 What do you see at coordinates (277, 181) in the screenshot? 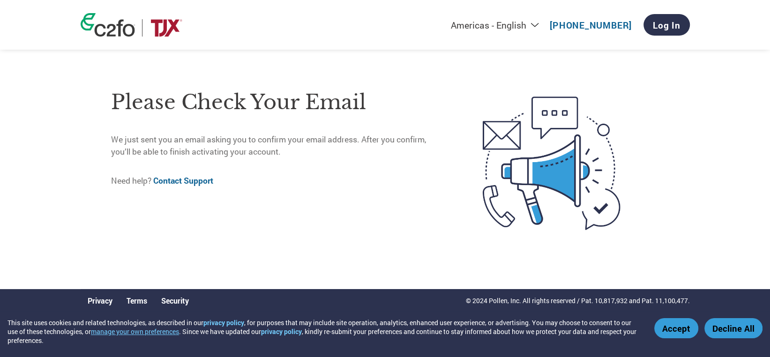
I see `p: Need help?` at bounding box center [277, 181].